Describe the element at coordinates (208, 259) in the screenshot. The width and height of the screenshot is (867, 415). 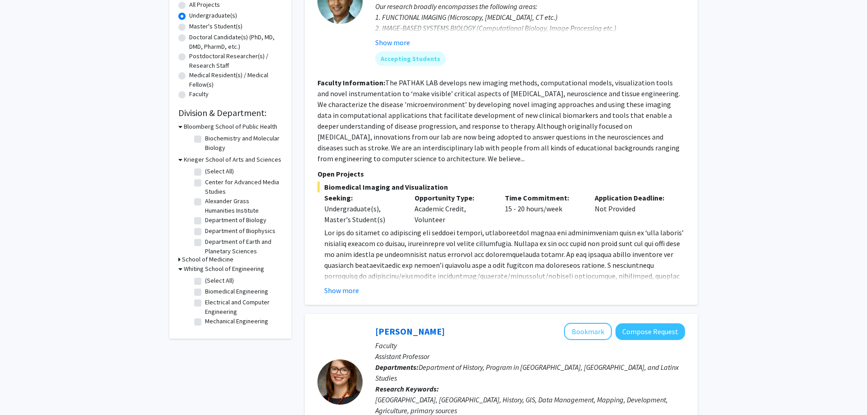
I see `h3: School of Medicine` at that location.